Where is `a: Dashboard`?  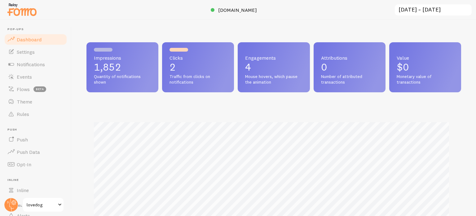
a: Dashboard is located at coordinates (36, 39).